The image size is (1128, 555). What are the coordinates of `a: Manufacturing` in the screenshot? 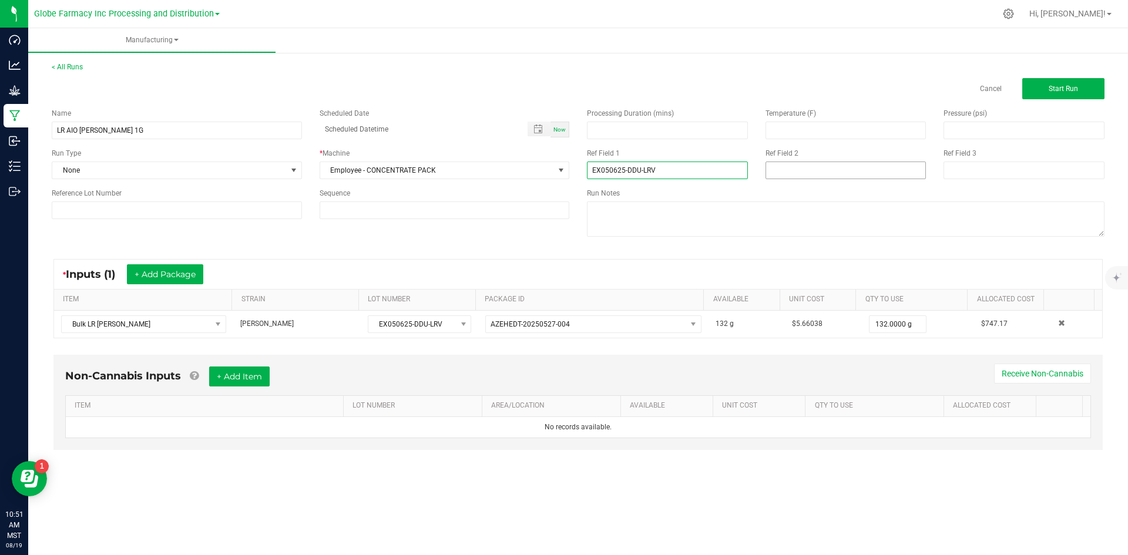 It's located at (152, 41).